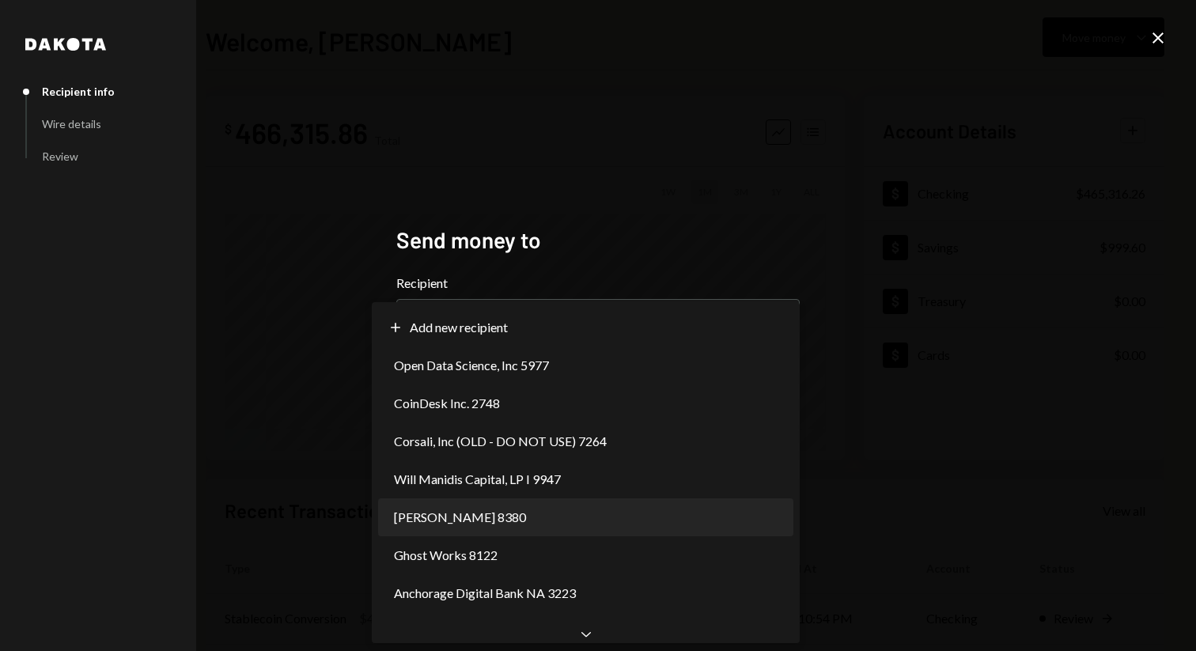 The height and width of the screenshot is (651, 1196). Describe the element at coordinates (459, 328) in the screenshot. I see `span: Add new recipient` at that location.